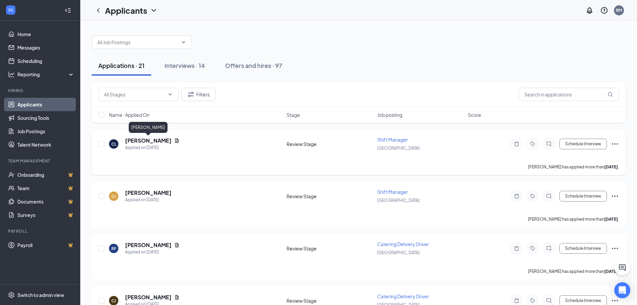 This screenshot has height=305, width=637. Describe the element at coordinates (46, 201) in the screenshot. I see `a: DocumentsCrown` at that location.